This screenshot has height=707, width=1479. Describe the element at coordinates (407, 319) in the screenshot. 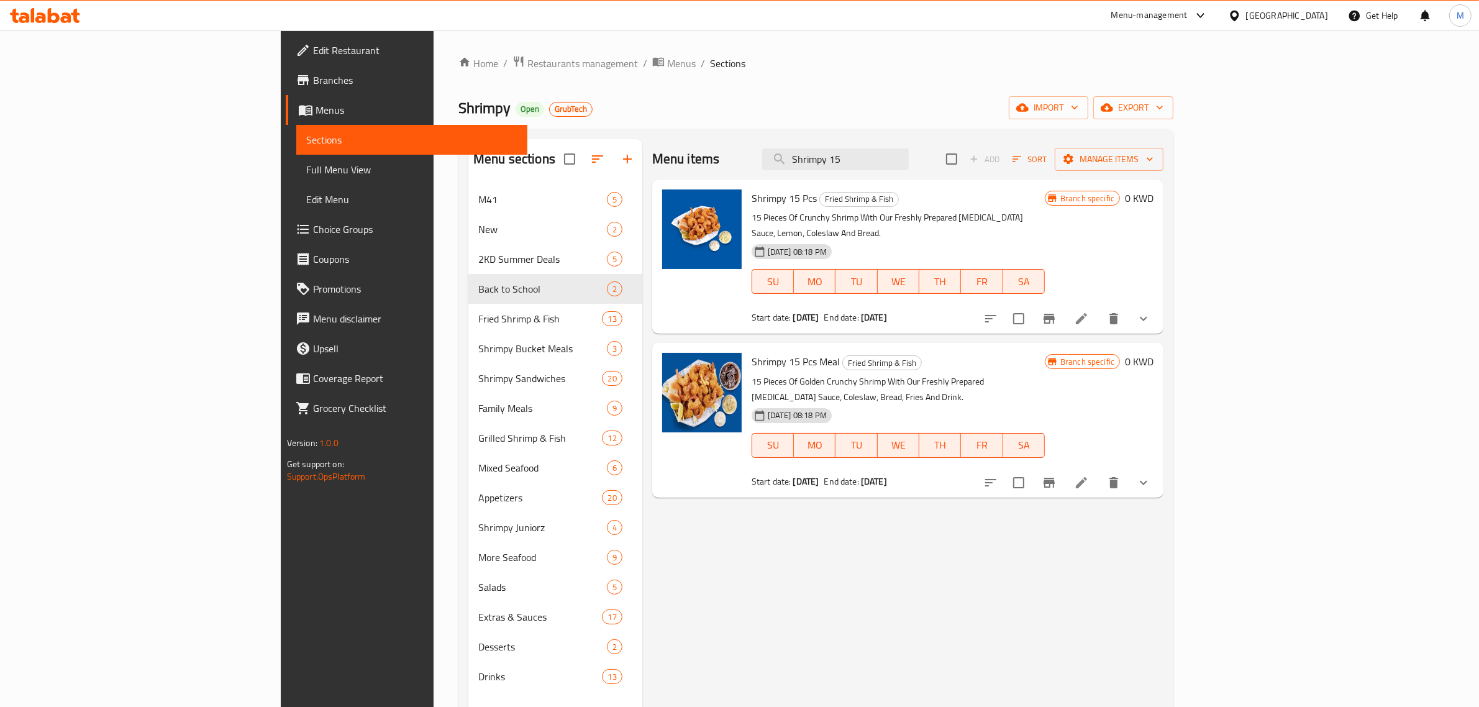

I see `a: Menu disclaimer` at that location.